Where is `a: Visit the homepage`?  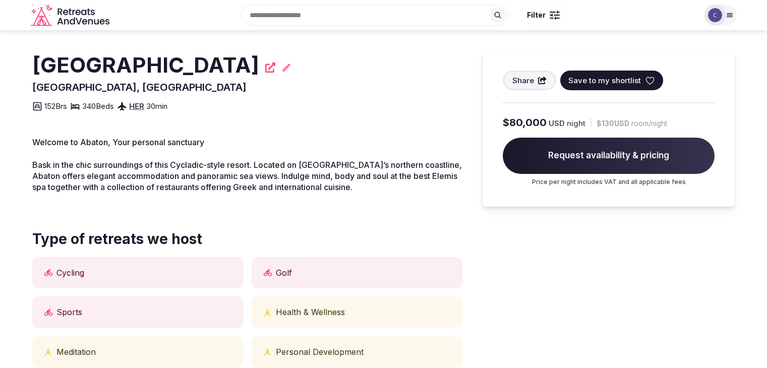 a: Visit the homepage is located at coordinates (71, 15).